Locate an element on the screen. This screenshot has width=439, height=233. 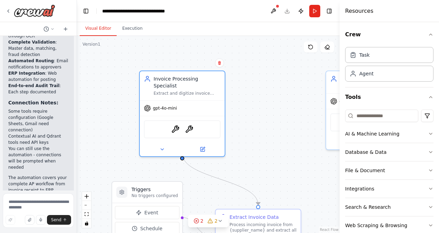
div: Extract Invoice Data is located at coordinates (254, 217).